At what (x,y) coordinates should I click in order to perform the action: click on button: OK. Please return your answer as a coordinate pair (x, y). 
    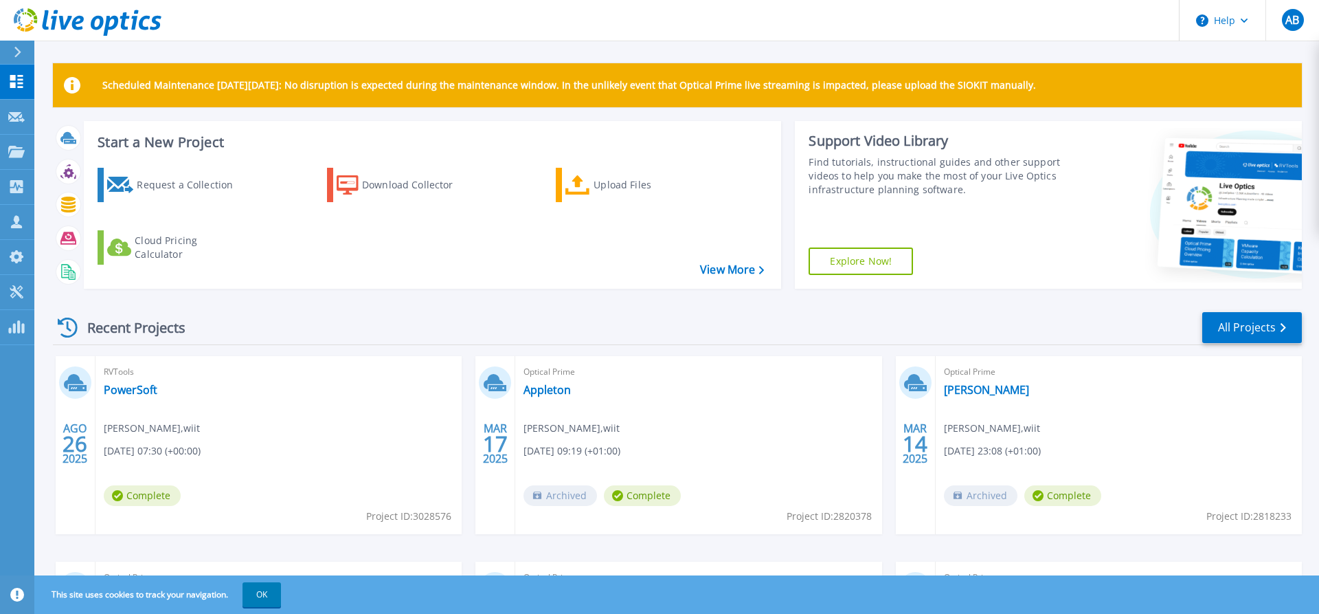
    Looking at the image, I should click on (262, 594).